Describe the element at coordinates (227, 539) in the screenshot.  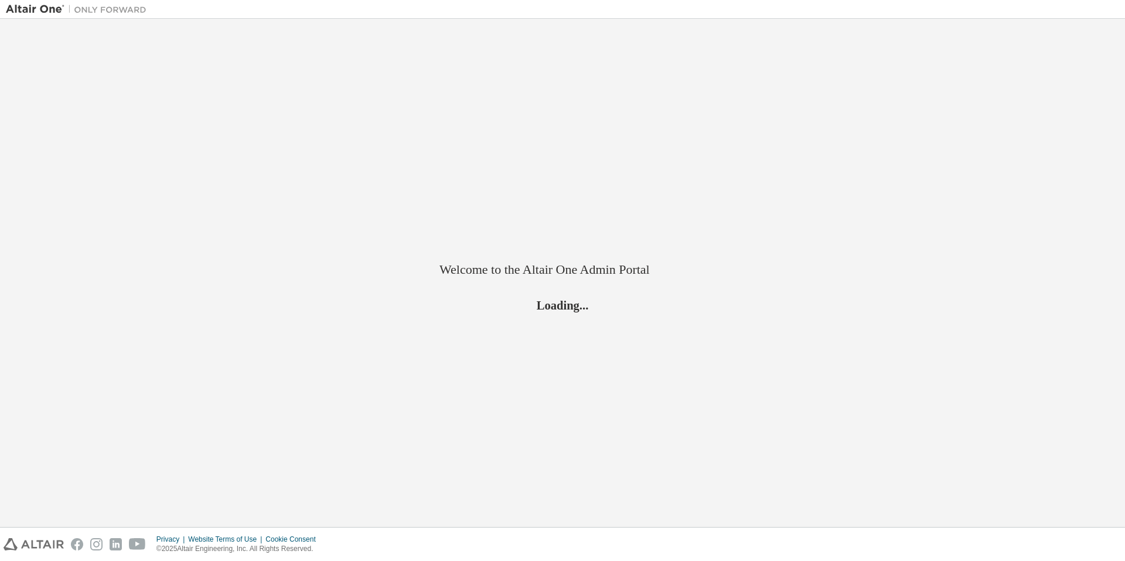
I see `div: Website Terms of Use` at that location.